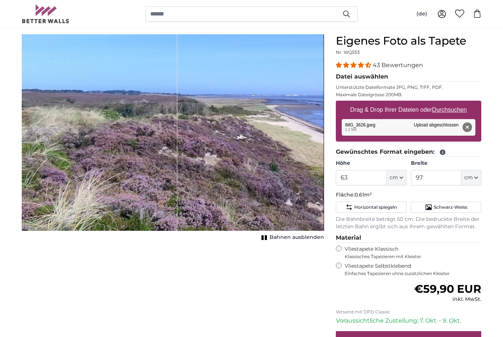  What do you see at coordinates (408, 195) in the screenshot?
I see `p: Fläche:` at bounding box center [408, 195].